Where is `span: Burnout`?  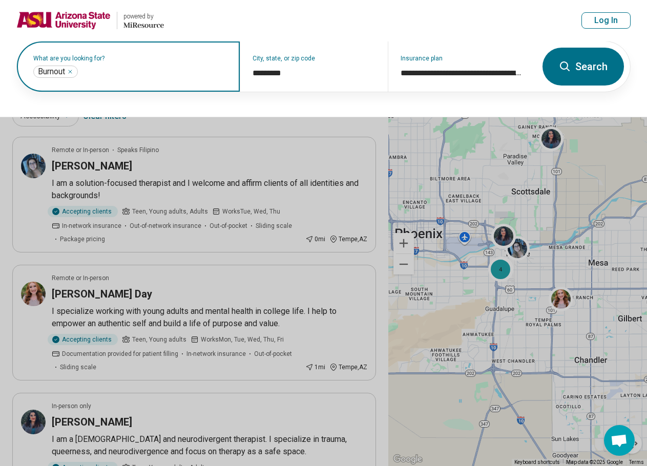 span: Burnout is located at coordinates (51, 72).